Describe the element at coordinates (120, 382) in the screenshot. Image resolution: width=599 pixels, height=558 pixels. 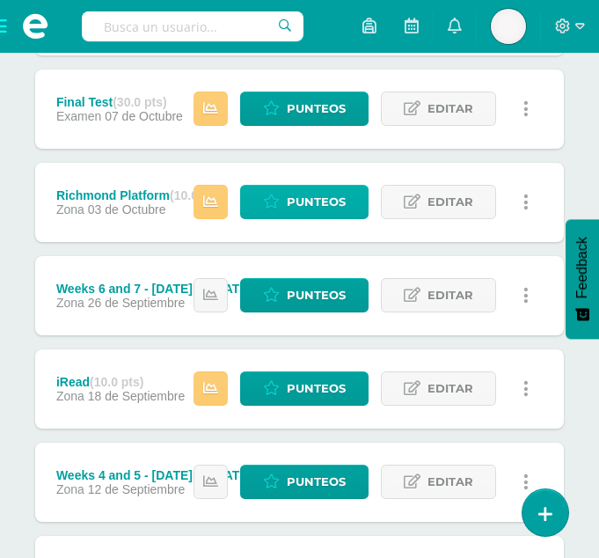
I see `div: iRead` at that location.